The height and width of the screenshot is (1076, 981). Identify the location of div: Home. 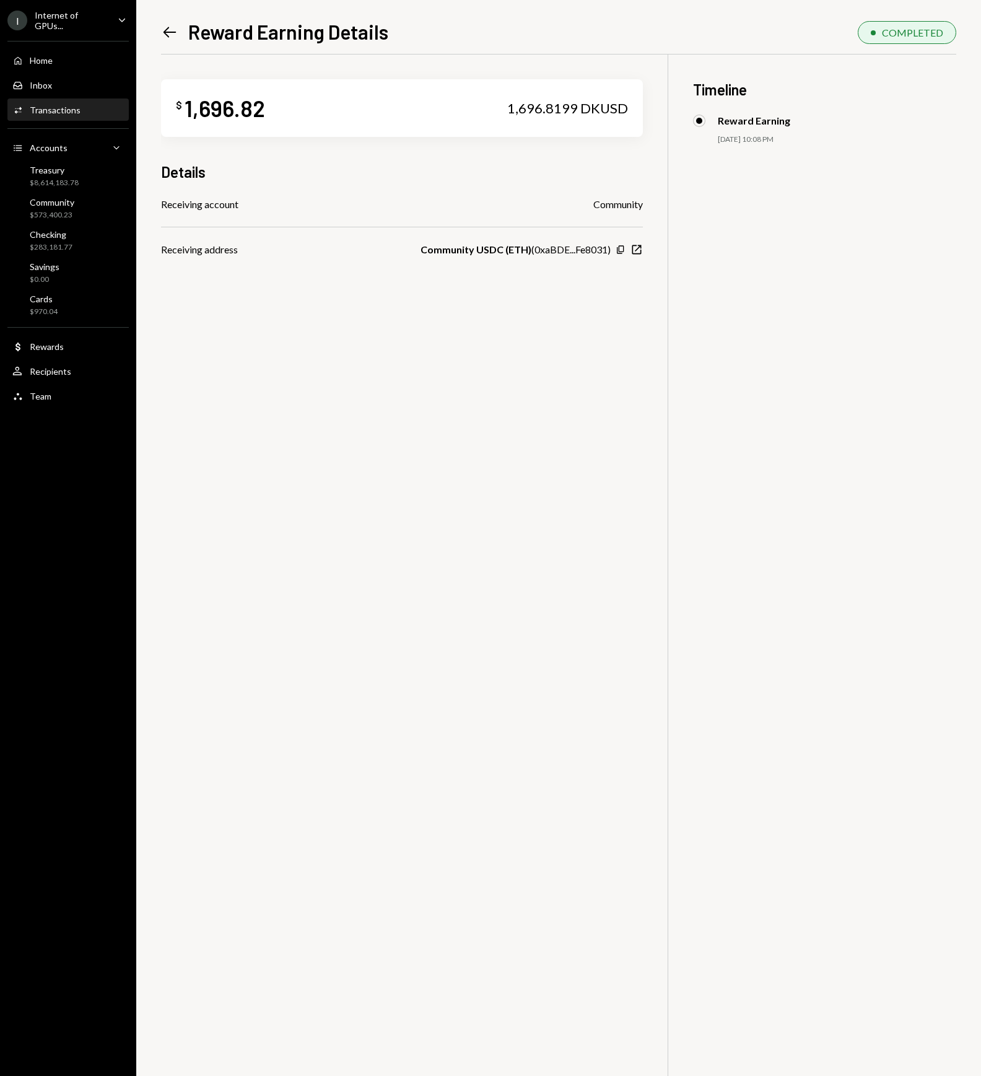
(41, 60).